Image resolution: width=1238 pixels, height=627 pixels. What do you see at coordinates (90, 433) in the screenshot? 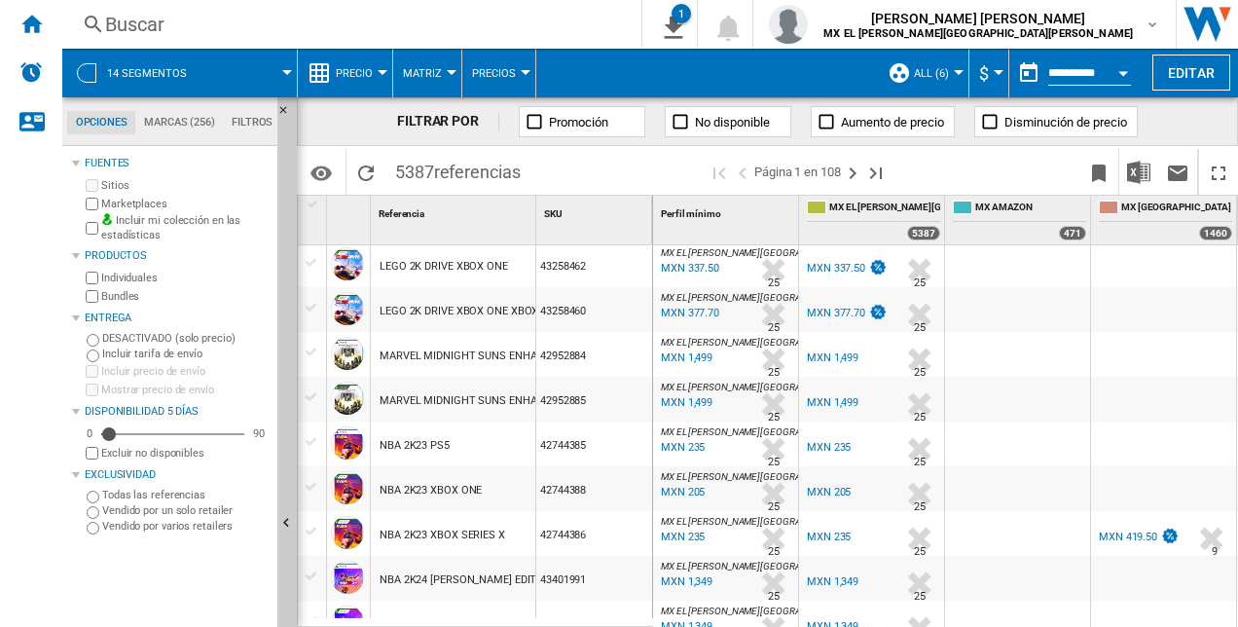
I see `div: 0` at bounding box center [90, 433].